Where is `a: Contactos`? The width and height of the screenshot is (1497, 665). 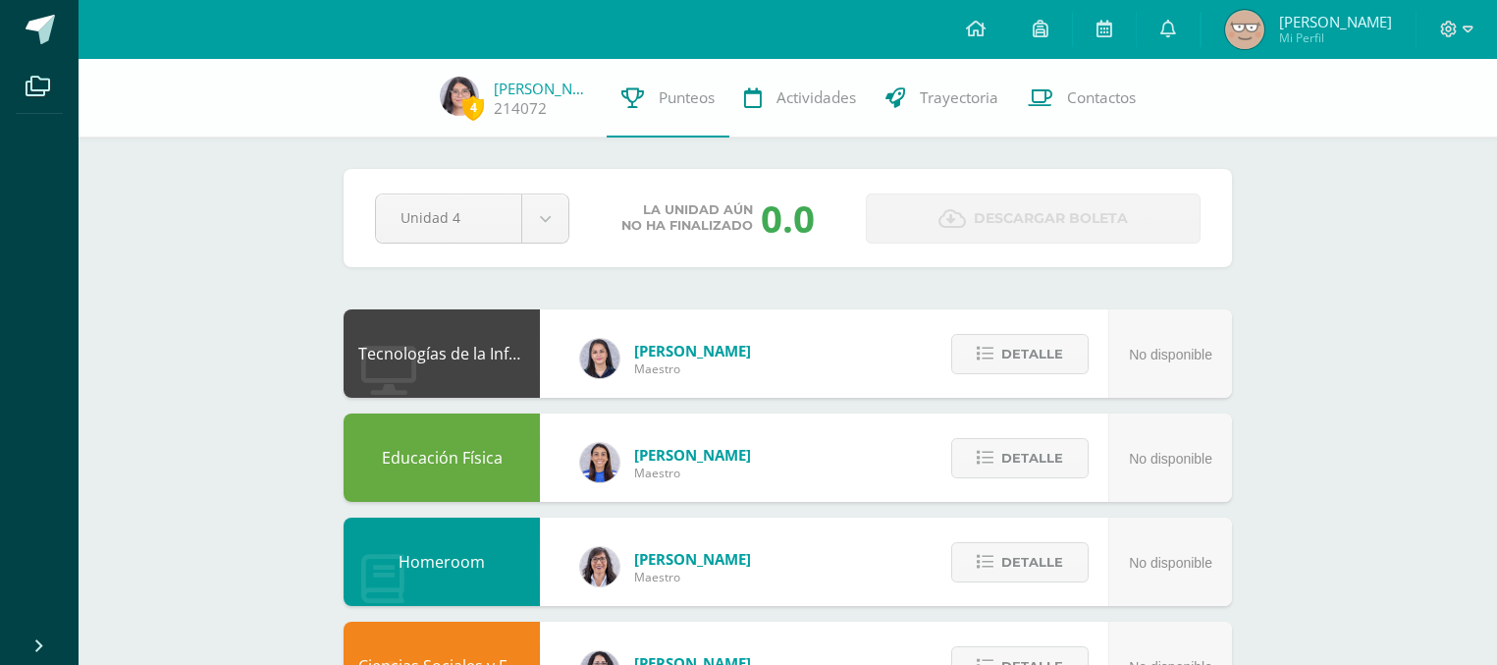 a: Contactos is located at coordinates (1082, 98).